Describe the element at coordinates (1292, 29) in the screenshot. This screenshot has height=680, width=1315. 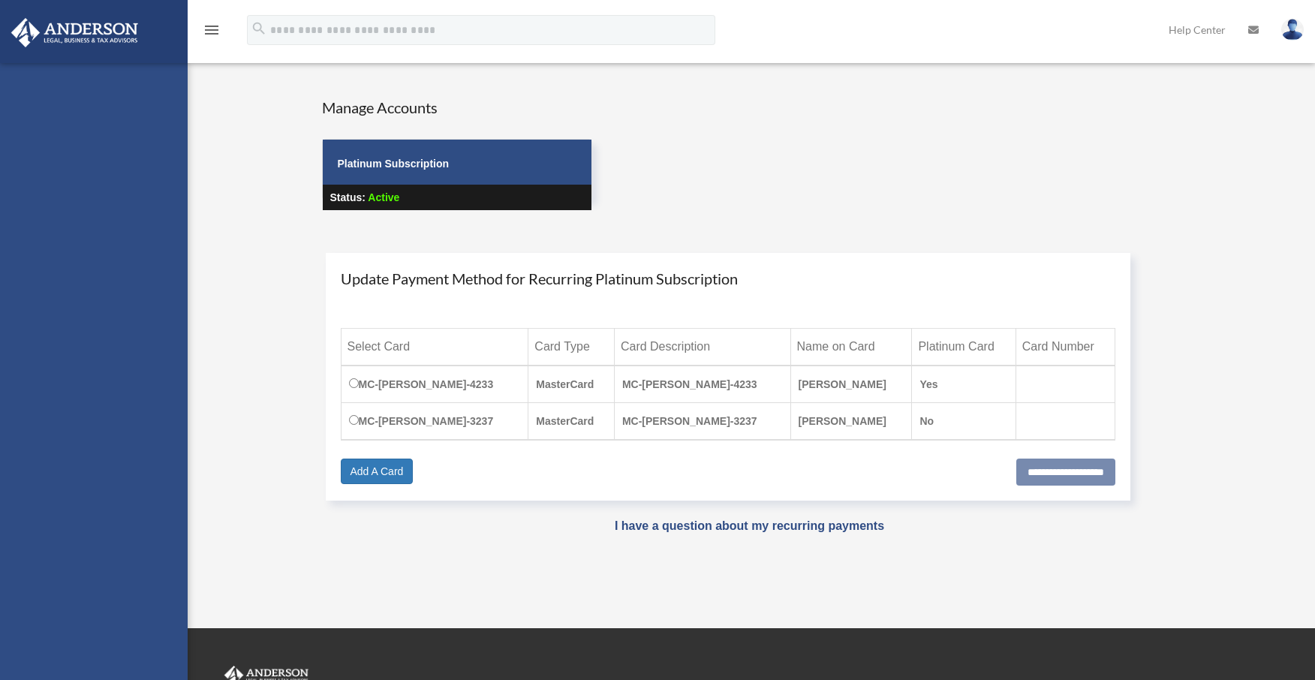
I see `img: User Pic` at that location.